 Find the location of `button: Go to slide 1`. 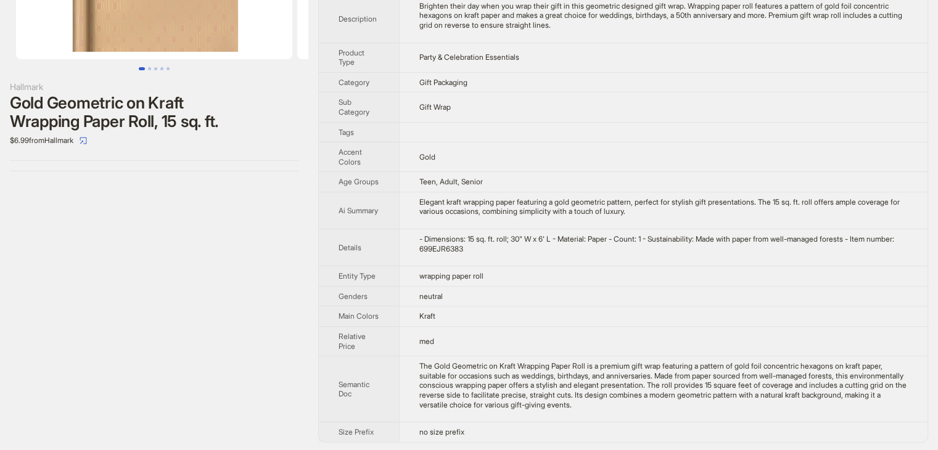

button: Go to slide 1 is located at coordinates (142, 68).